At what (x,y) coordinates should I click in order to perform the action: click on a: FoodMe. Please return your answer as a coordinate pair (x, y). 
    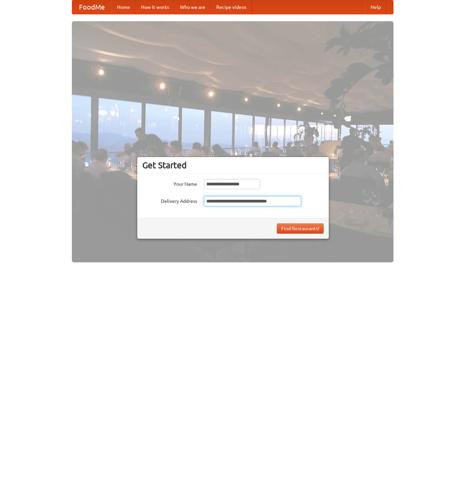
    Looking at the image, I should click on (92, 7).